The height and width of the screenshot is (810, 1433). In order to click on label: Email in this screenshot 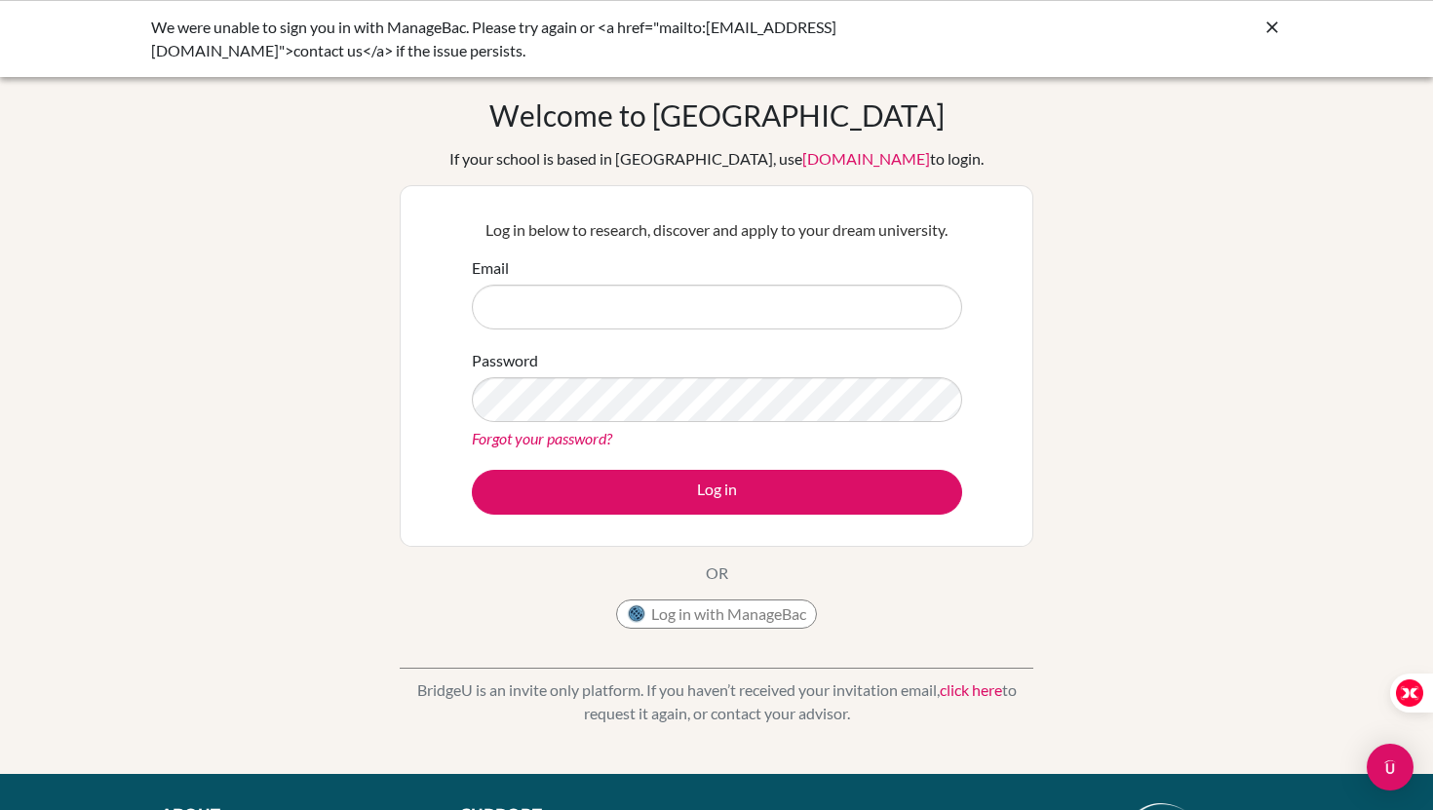, I will do `click(490, 268)`.